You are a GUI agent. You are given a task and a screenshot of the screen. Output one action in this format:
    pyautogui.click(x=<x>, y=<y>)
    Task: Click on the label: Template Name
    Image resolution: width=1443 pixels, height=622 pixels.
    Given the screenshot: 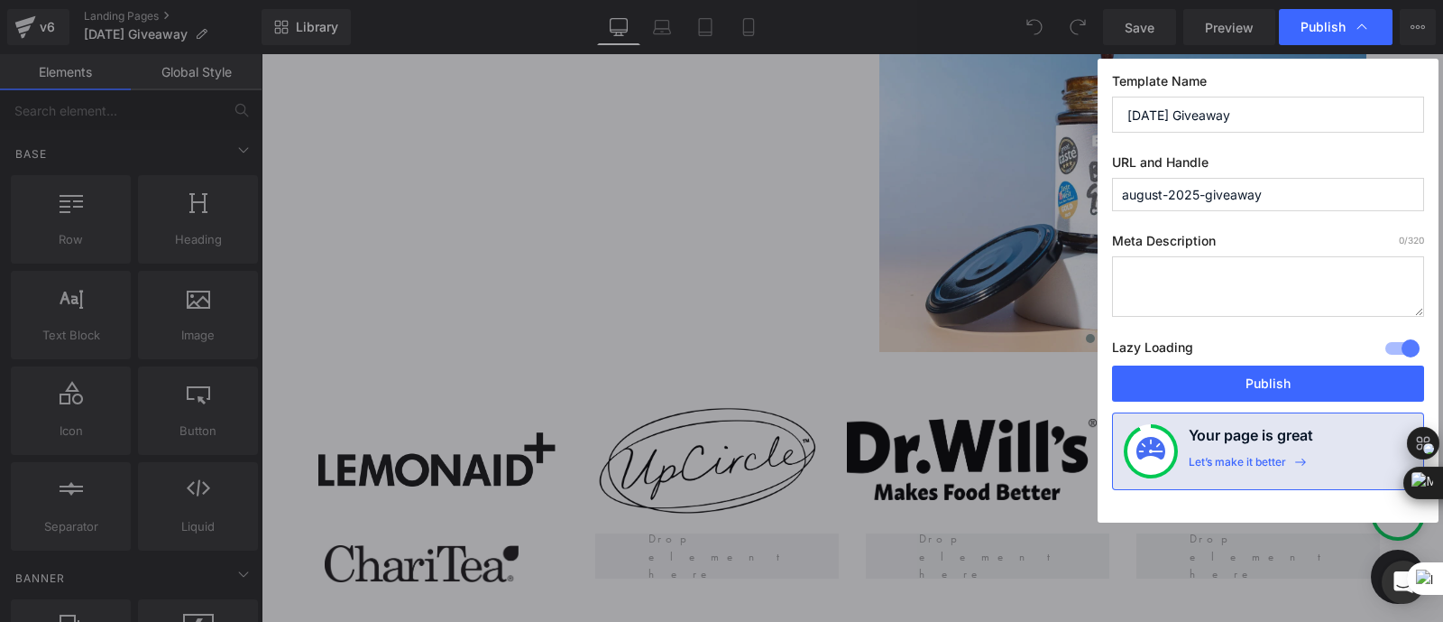 What is the action you would take?
    pyautogui.click(x=1268, y=85)
    